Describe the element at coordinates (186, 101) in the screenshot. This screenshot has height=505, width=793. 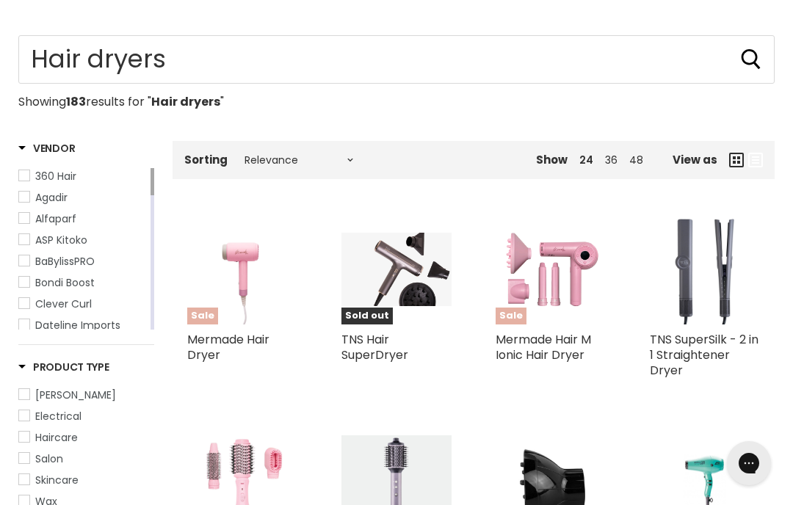
I see `strong: Hair dryers` at that location.